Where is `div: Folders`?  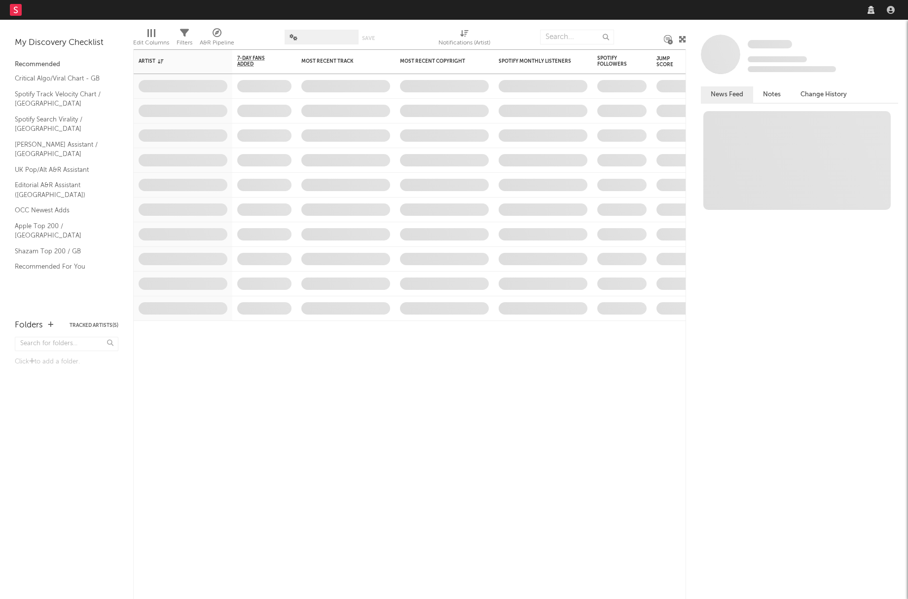
div: Folders is located at coordinates (29, 325).